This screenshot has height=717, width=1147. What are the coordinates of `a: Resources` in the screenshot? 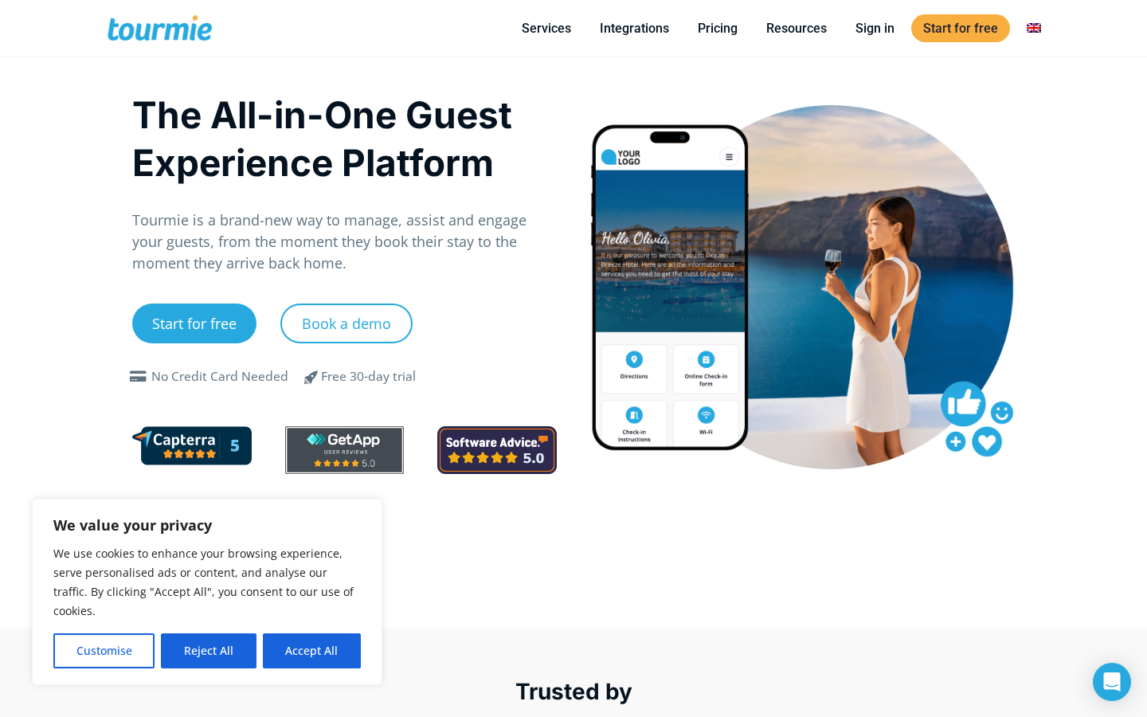 It's located at (797, 28).